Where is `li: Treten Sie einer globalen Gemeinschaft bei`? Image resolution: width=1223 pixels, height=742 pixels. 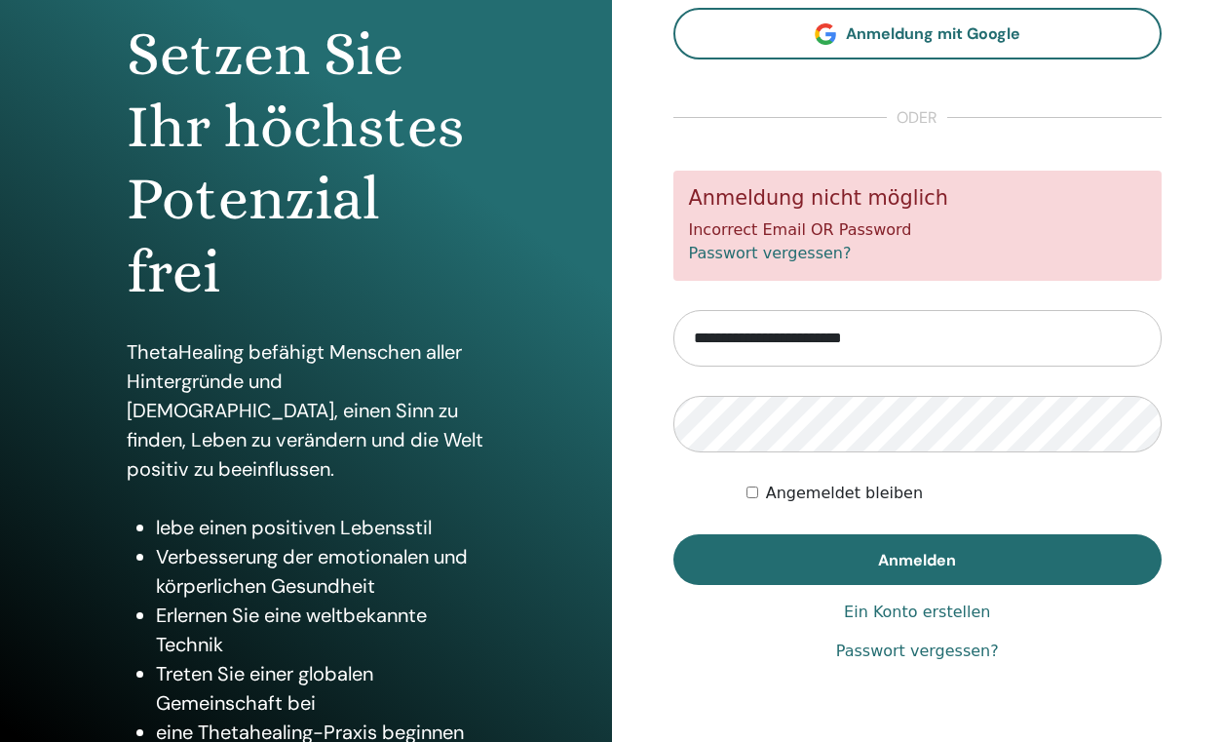 li: Treten Sie einer globalen Gemeinschaft bei is located at coordinates (321, 688).